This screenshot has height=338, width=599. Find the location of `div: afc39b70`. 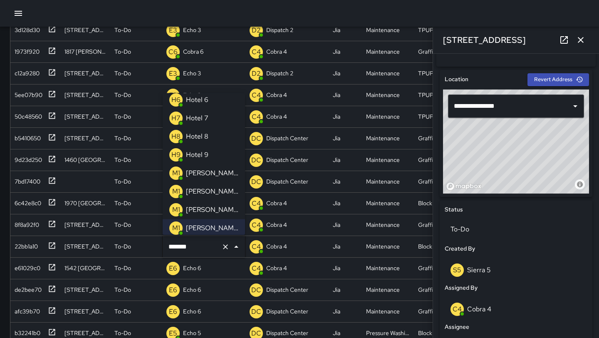

div: afc39b70 is located at coordinates (25, 309).